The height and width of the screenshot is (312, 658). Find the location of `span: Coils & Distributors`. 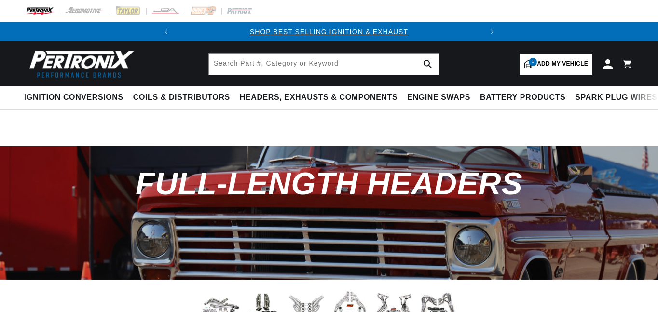

span: Coils & Distributors is located at coordinates (181, 97).